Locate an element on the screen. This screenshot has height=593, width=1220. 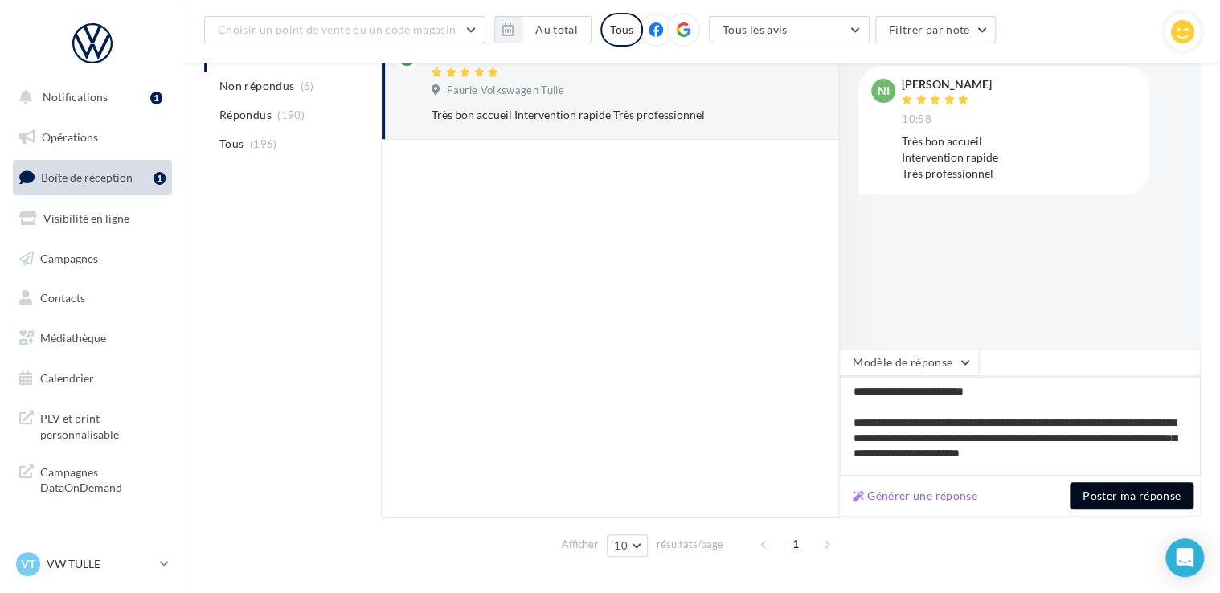
span: Notifications is located at coordinates (75, 96).